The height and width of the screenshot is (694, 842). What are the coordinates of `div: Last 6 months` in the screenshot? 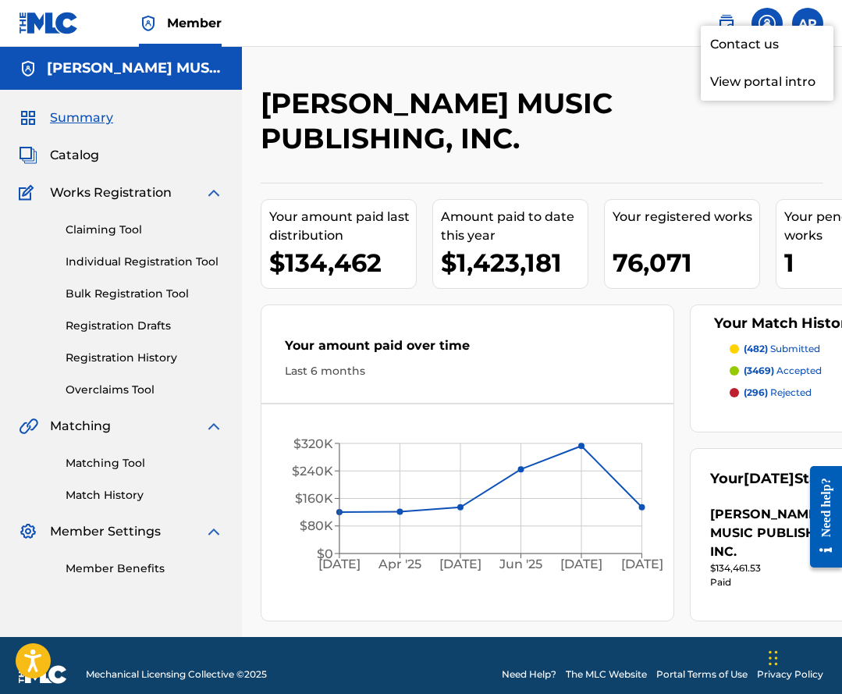 It's located at (467, 371).